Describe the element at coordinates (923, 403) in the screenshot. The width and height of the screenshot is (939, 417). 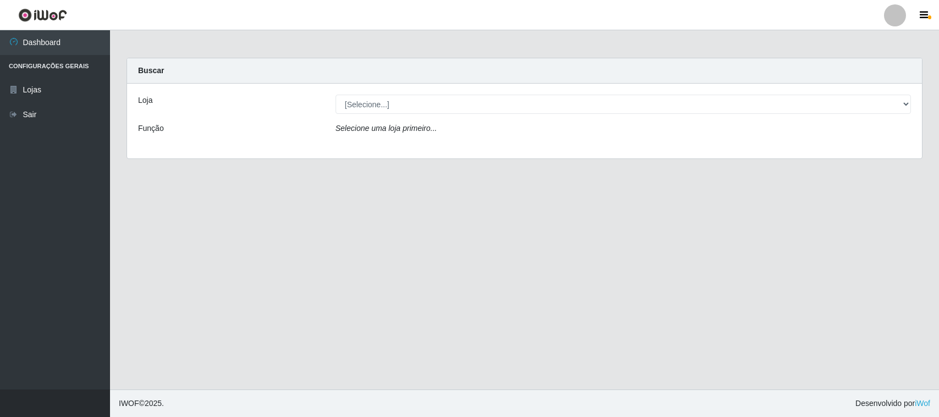
I see `a: iWof` at that location.